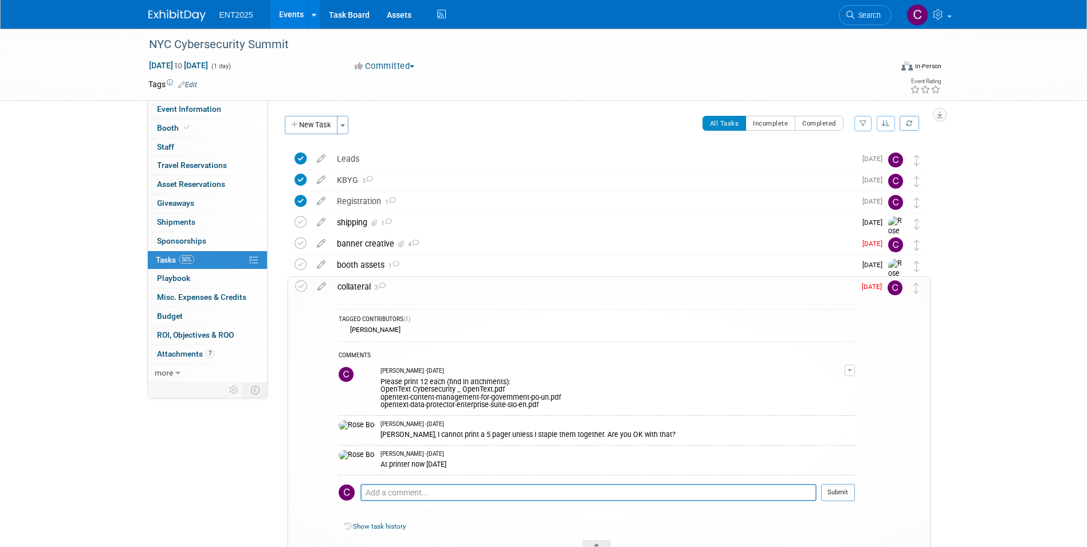 The height and width of the screenshot is (547, 1087). I want to click on span: Asset Reservations, so click(191, 184).